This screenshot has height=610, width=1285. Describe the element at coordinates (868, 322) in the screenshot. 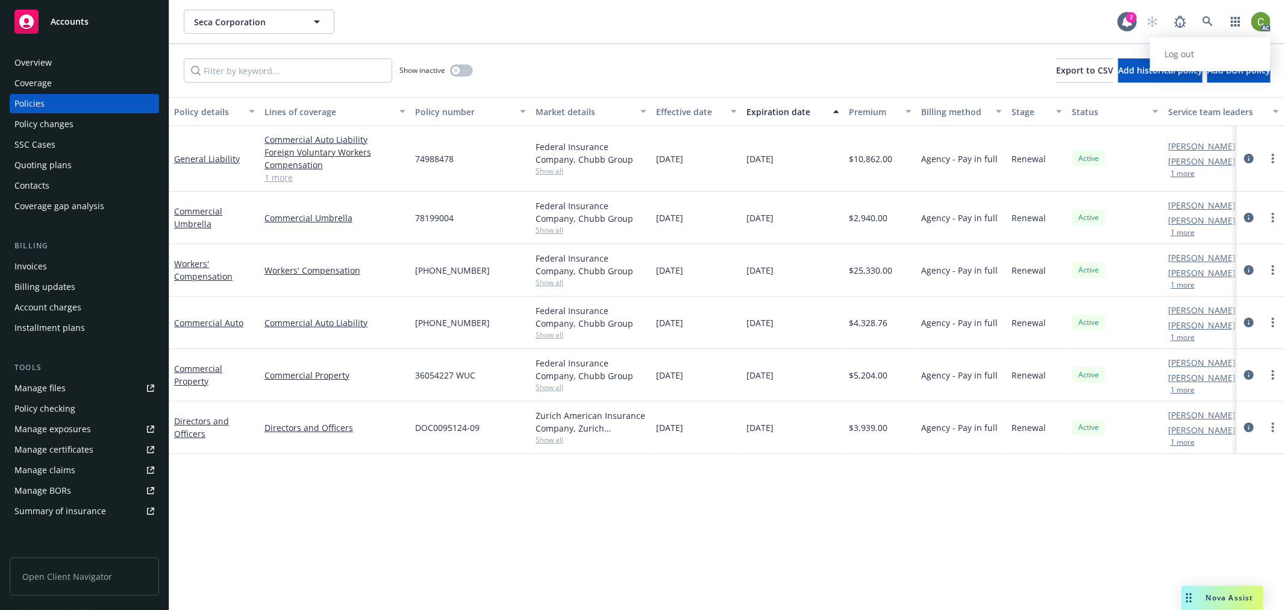

I see `span: $4,328.76` at that location.